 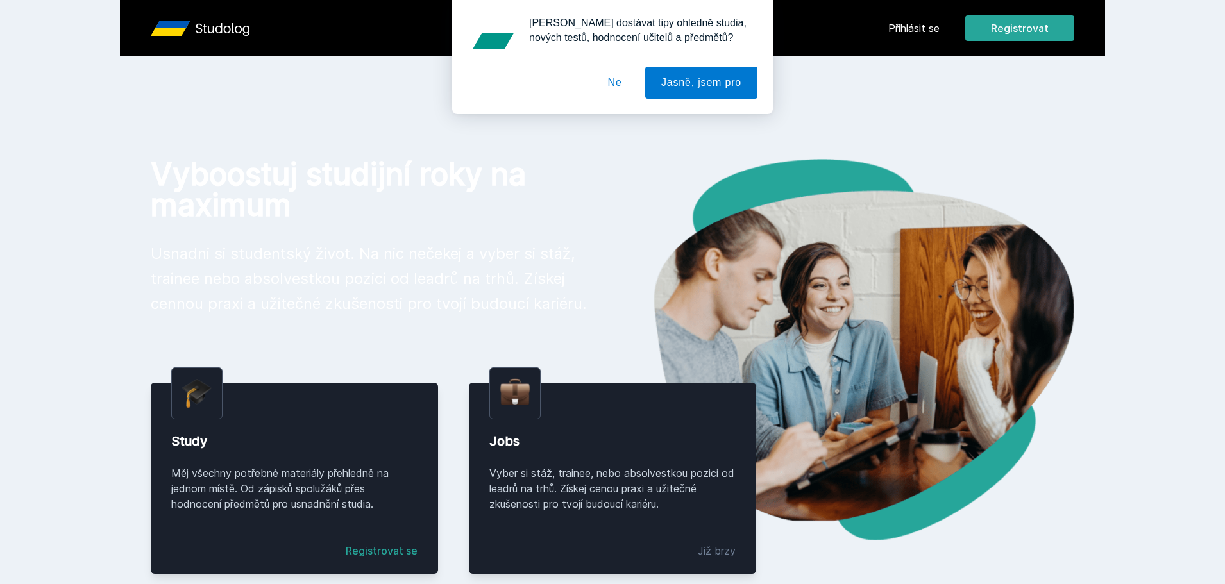 What do you see at coordinates (843, 349) in the screenshot?
I see `img: hero.png` at bounding box center [843, 349].